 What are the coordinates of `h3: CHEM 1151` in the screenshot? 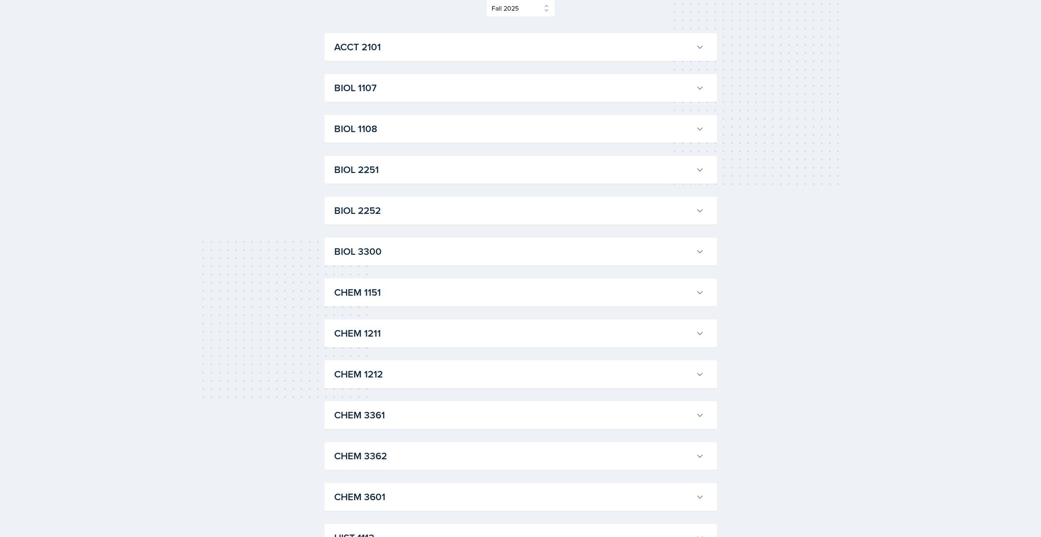 It's located at (513, 293).